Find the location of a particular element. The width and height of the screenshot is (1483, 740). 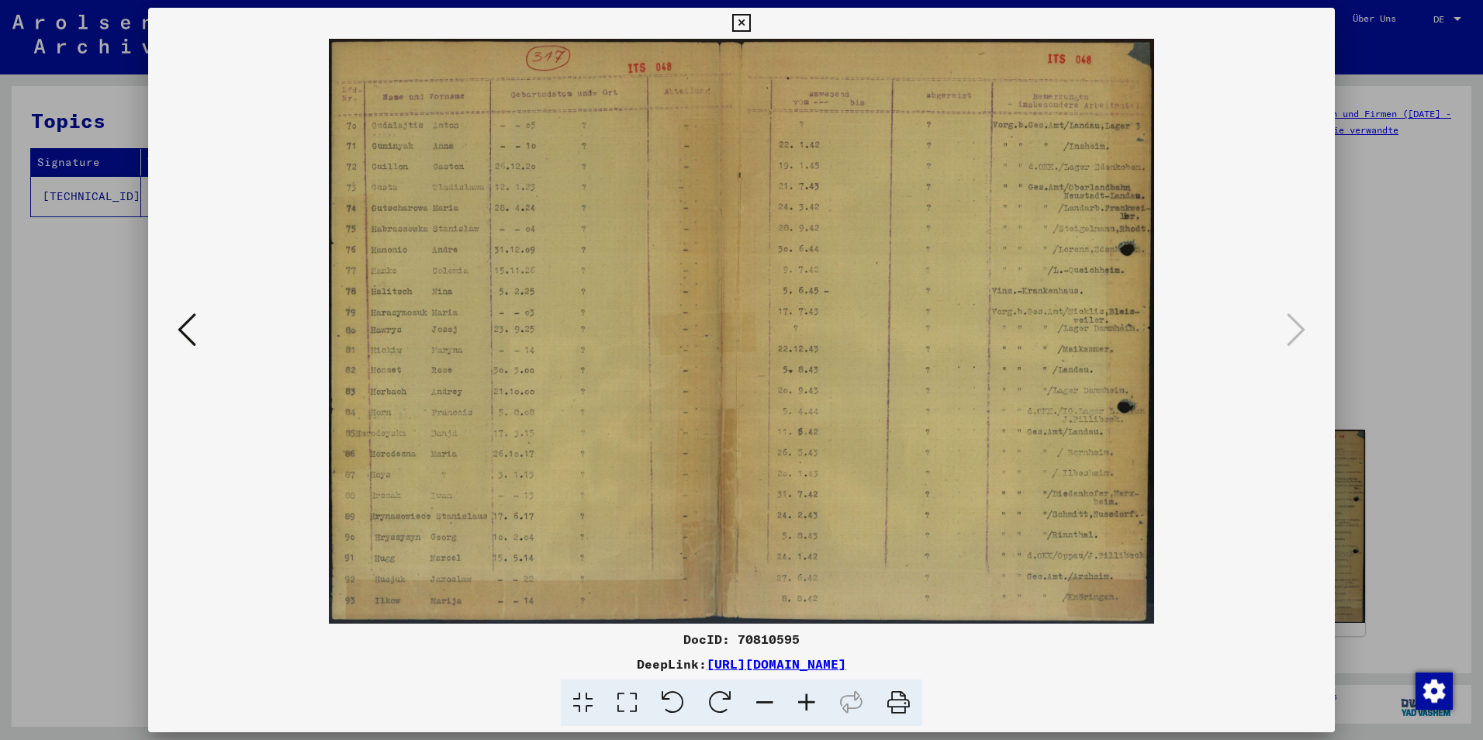

img: Zustimmung ändern is located at coordinates (1434, 691).